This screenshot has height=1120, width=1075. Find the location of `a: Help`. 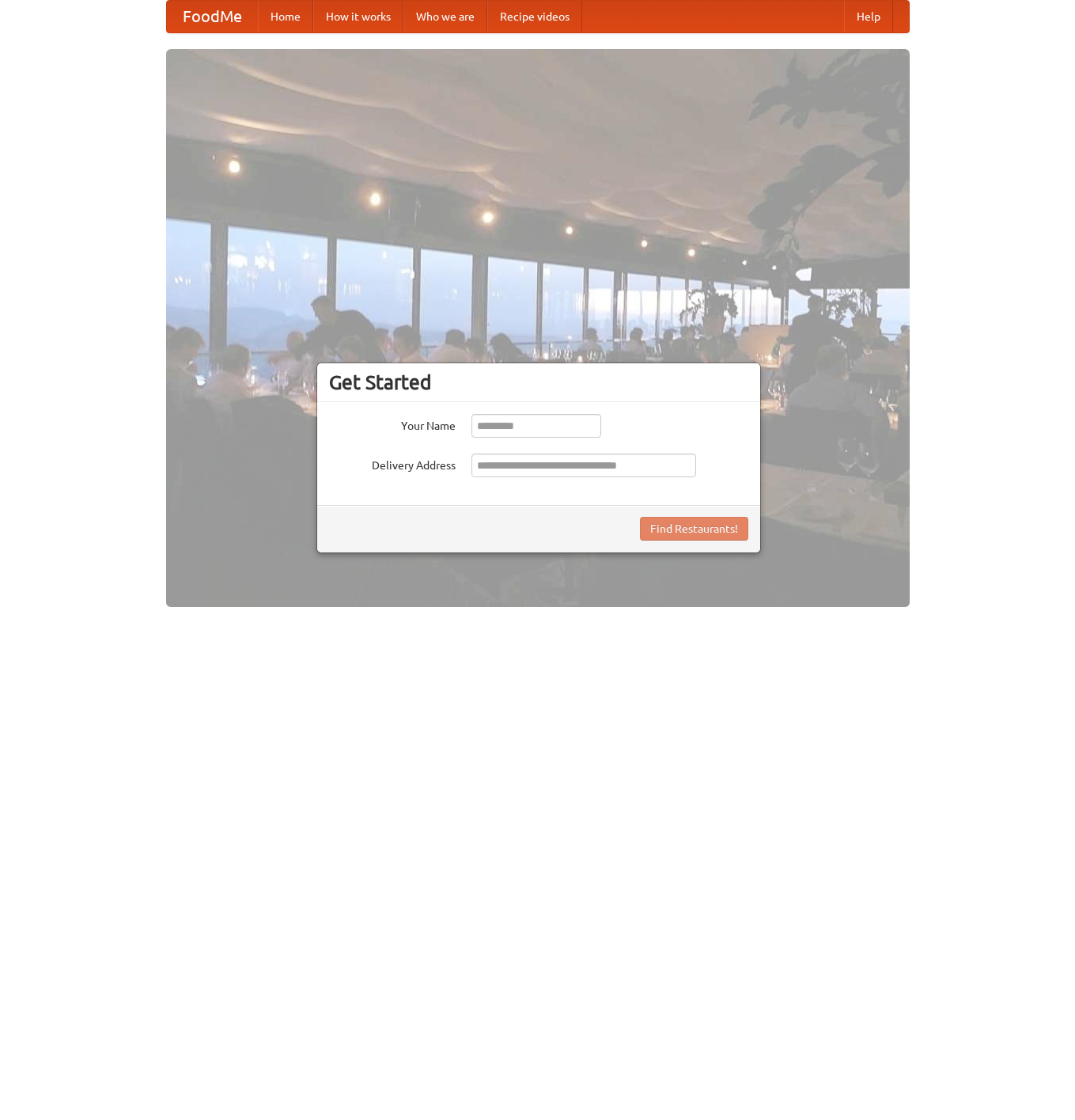

a: Help is located at coordinates (868, 17).